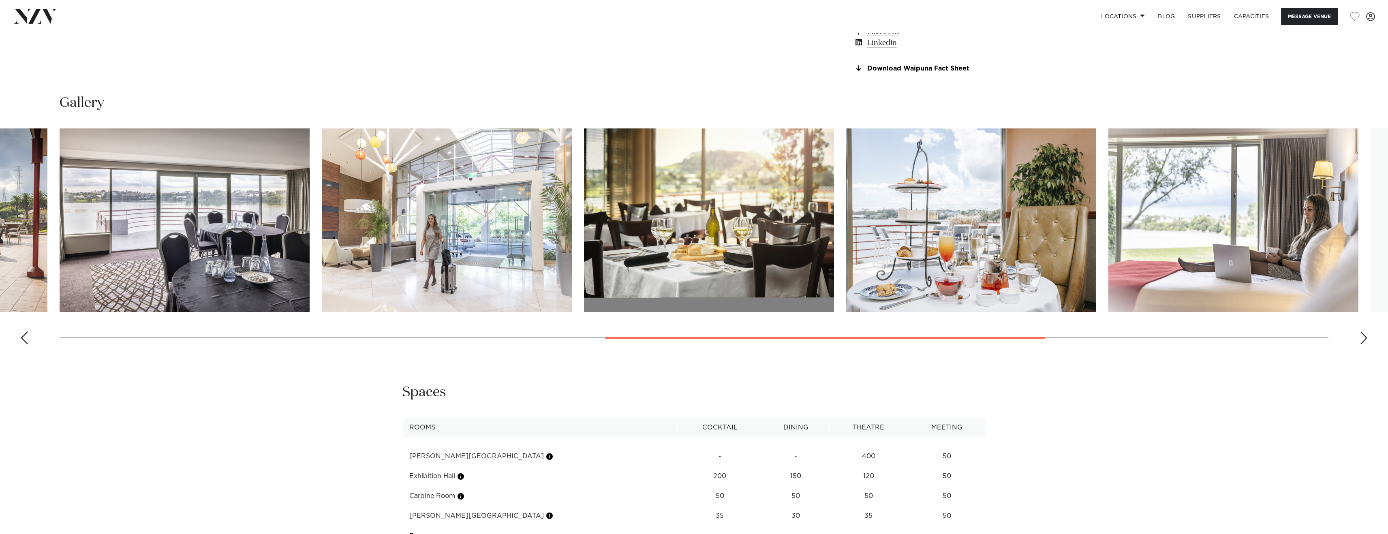 This screenshot has height=534, width=1388. Describe the element at coordinates (82, 103) in the screenshot. I see `h2: Gallery` at that location.